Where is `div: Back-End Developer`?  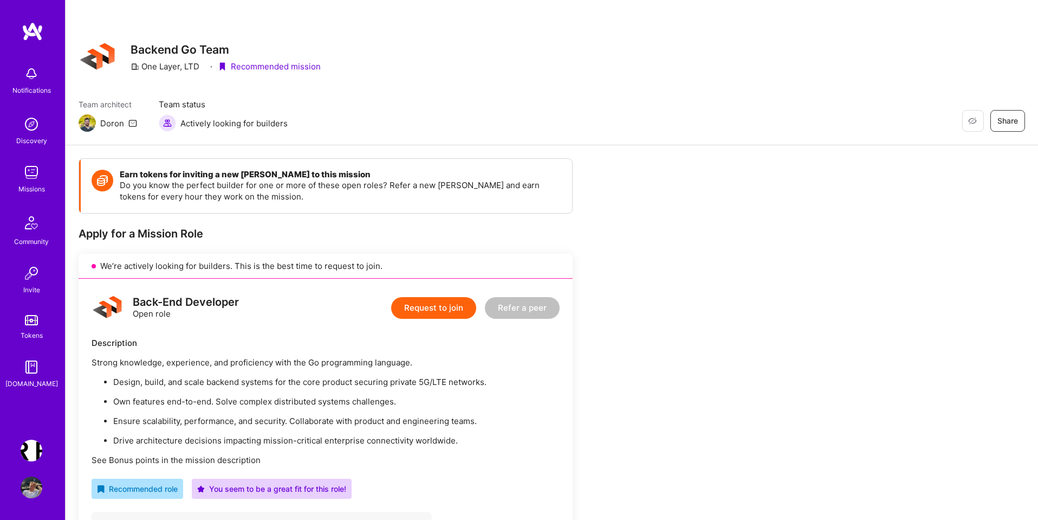 div: Back-End Developer is located at coordinates (186, 302).